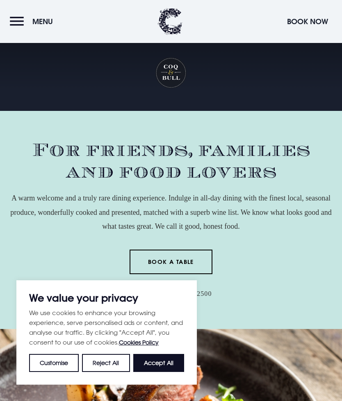  What do you see at coordinates (159, 363) in the screenshot?
I see `button: Accept All` at bounding box center [159, 363].